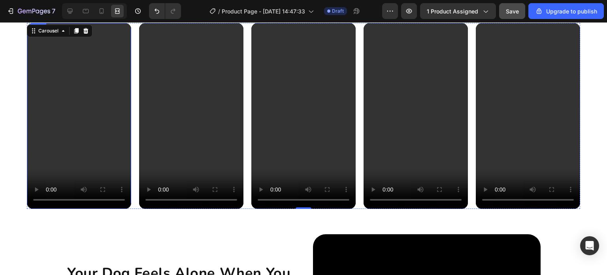  What do you see at coordinates (48, 9) in the screenshot?
I see `div: Carousel` at bounding box center [48, 9].